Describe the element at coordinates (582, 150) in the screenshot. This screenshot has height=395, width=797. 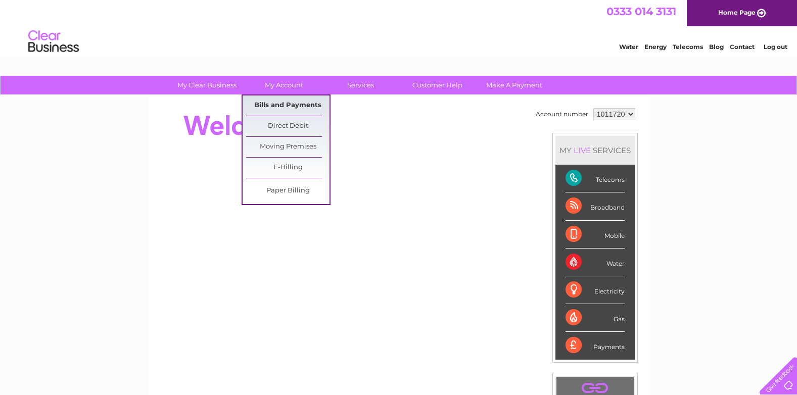
I see `div: LIVE` at that location.